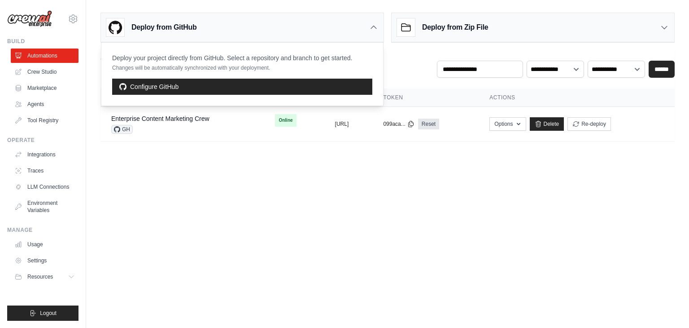  I want to click on div: Build, so click(43, 41).